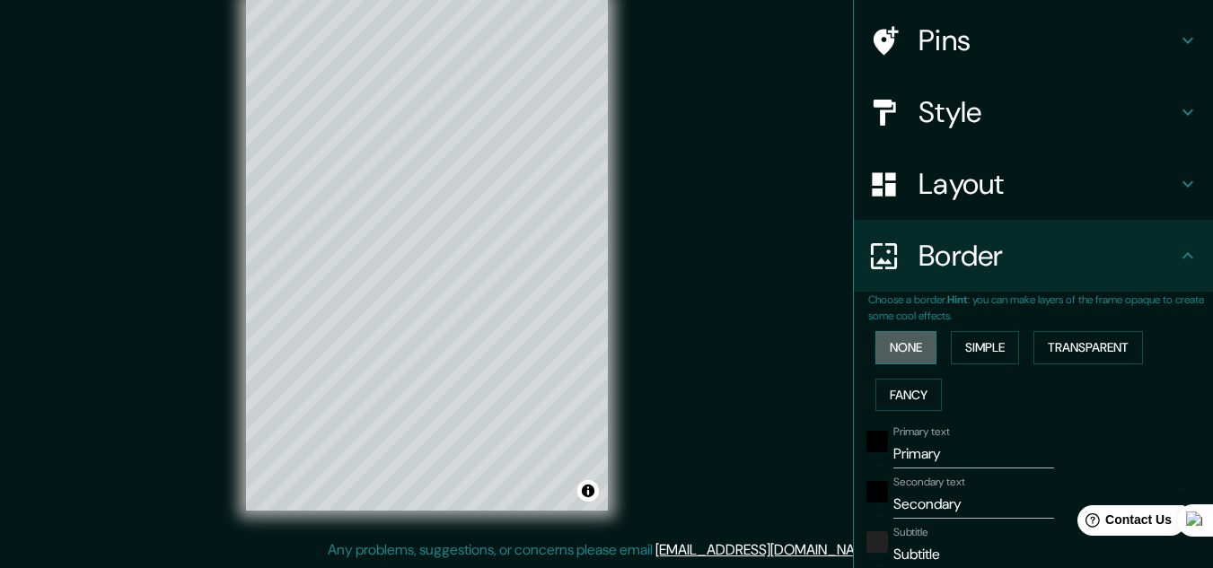 The width and height of the screenshot is (1213, 568). I want to click on button: Toggle attribution, so click(588, 491).